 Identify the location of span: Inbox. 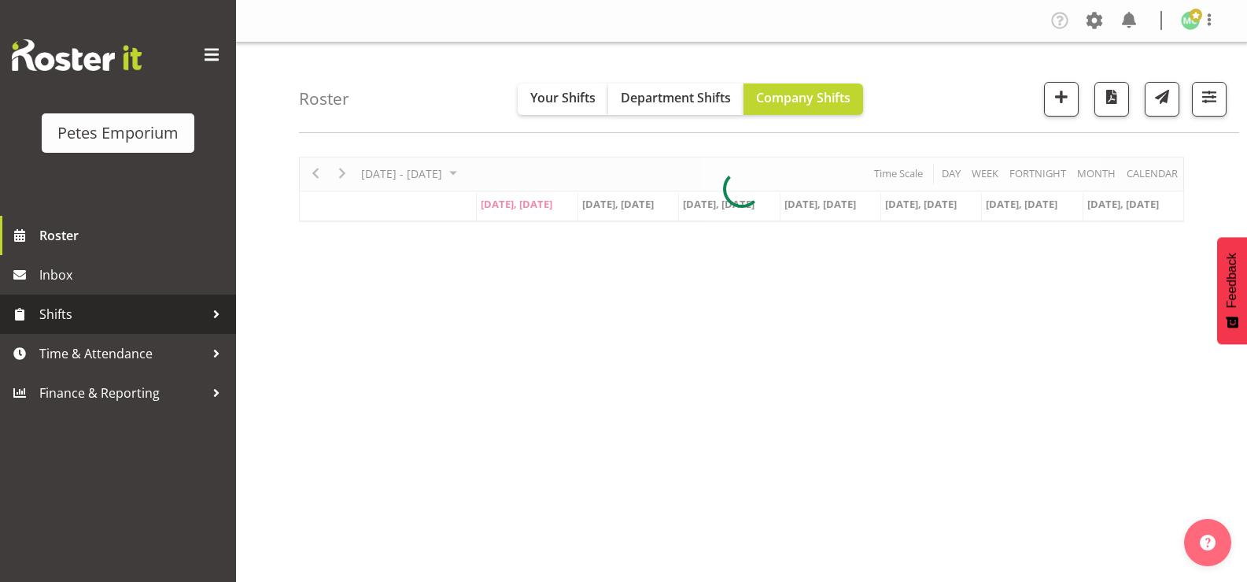
(134, 275).